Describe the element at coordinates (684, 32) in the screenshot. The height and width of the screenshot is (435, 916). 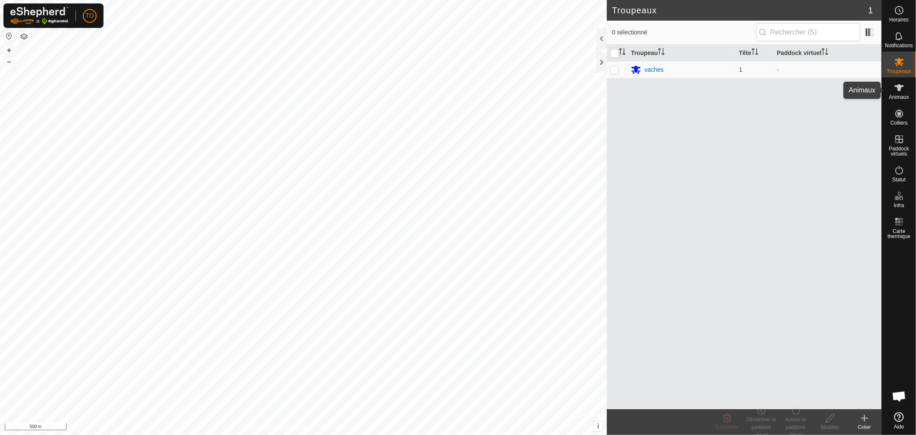
I see `span: 0 sélectionné` at that location.